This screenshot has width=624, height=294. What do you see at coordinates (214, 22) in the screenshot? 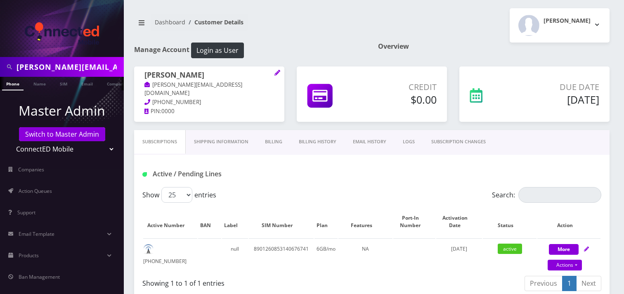
I see `li: Customer Details` at bounding box center [214, 22].